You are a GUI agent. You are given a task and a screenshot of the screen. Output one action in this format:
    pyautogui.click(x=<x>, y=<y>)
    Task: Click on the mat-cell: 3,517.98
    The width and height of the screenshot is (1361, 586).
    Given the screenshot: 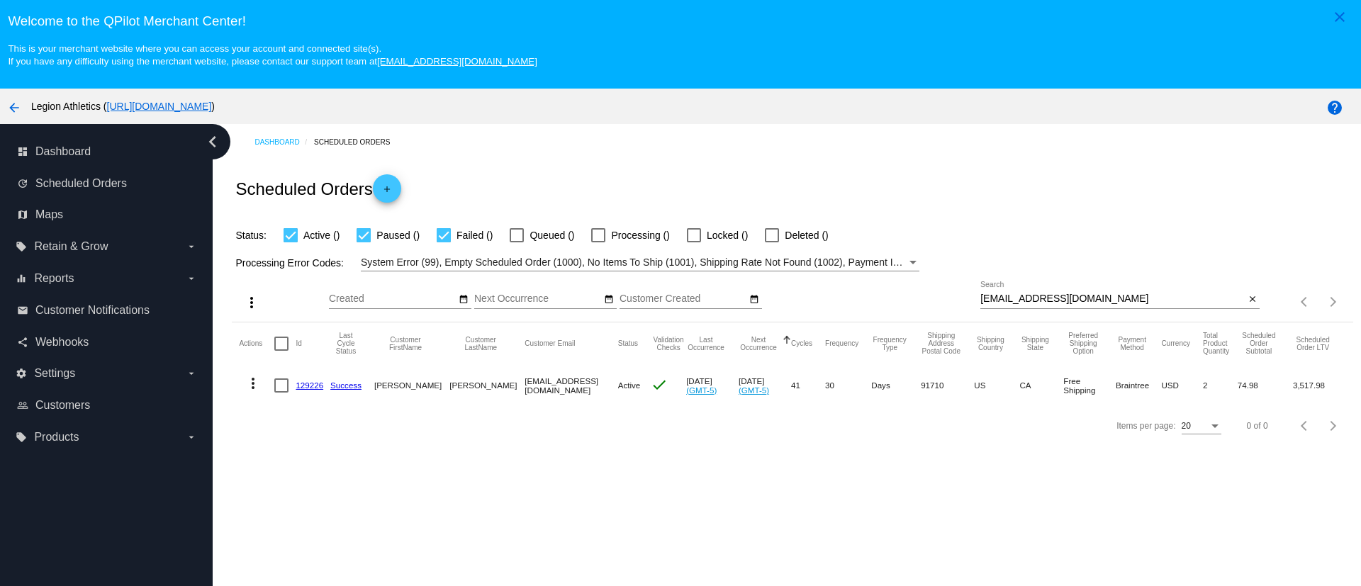 What is the action you would take?
    pyautogui.click(x=1319, y=386)
    